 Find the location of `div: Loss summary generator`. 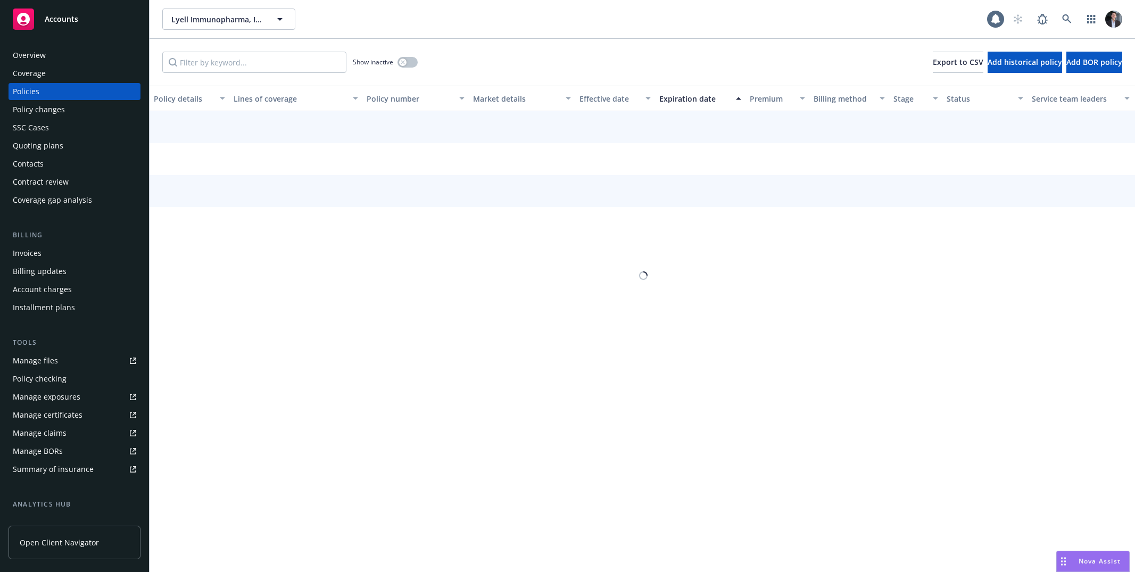

div: Loss summary generator is located at coordinates (57, 522).